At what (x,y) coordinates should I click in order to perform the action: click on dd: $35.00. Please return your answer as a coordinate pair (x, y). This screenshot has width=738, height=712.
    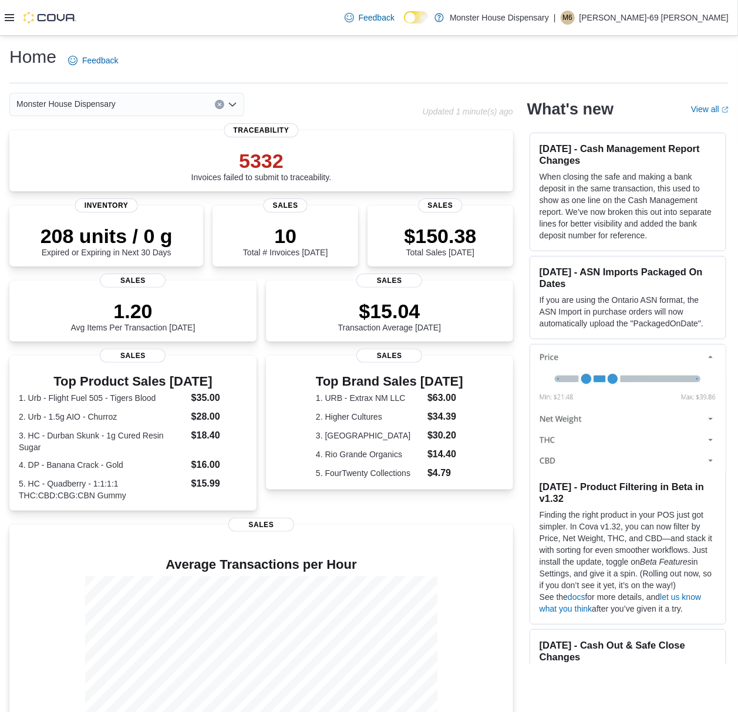
    Looking at the image, I should click on (219, 398).